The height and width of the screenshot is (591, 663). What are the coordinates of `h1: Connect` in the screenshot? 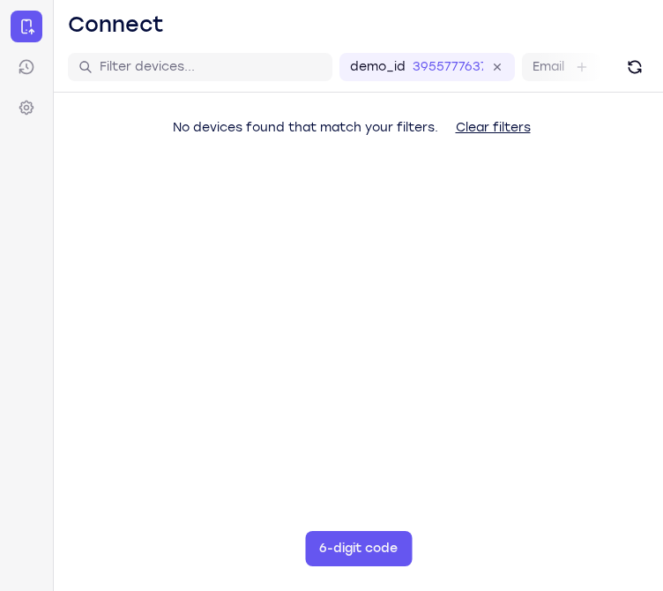 It's located at (115, 25).